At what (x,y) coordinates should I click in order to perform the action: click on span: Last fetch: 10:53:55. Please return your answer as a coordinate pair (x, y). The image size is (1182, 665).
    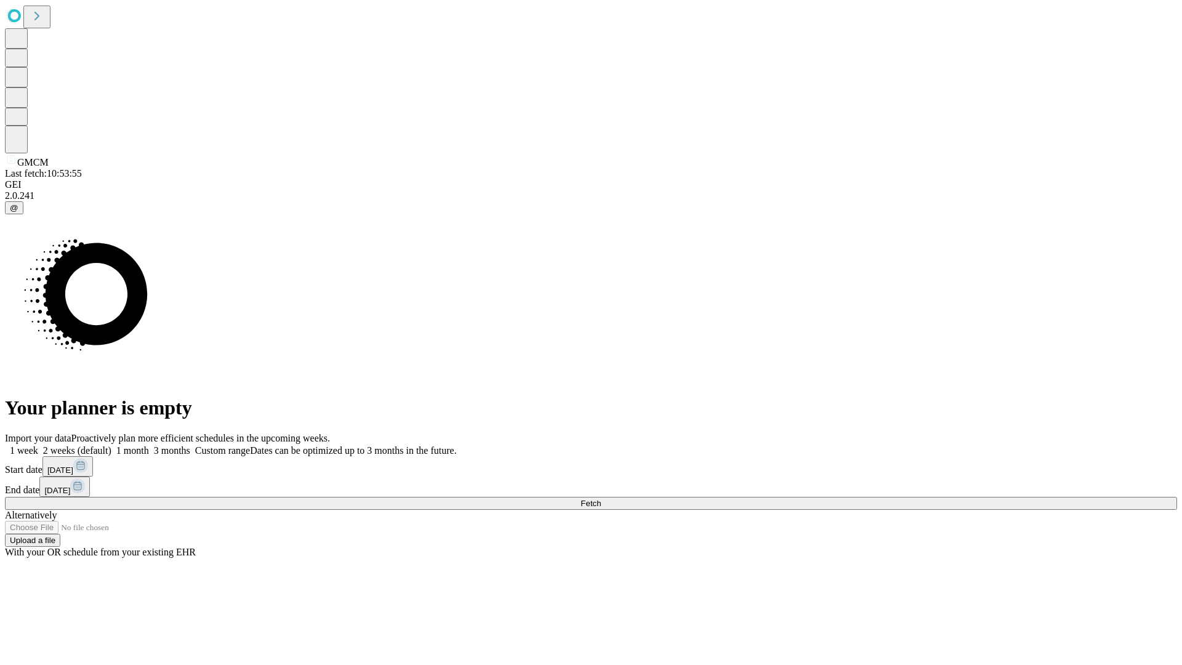
    Looking at the image, I should click on (43, 173).